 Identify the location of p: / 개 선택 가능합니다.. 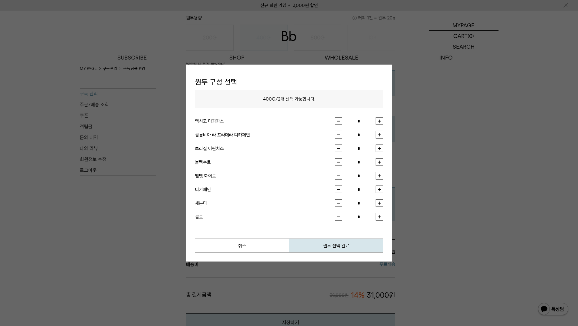
(289, 99).